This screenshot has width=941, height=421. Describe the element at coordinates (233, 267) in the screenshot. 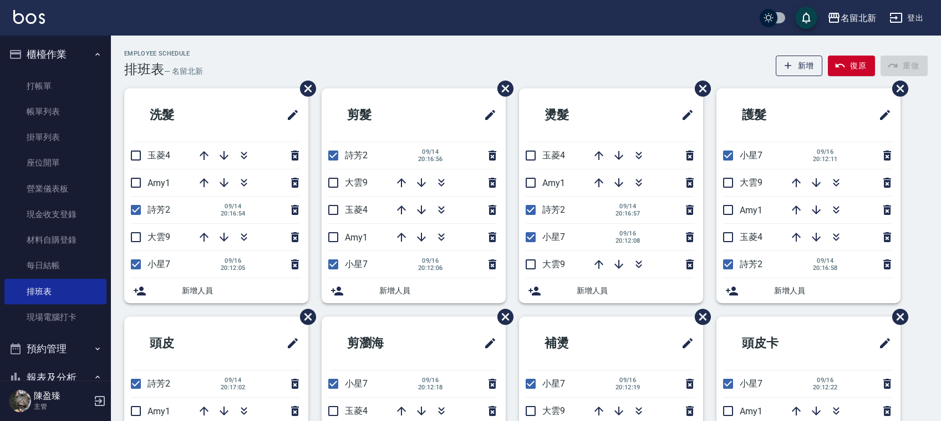

I see `span: 20:12:05` at that location.